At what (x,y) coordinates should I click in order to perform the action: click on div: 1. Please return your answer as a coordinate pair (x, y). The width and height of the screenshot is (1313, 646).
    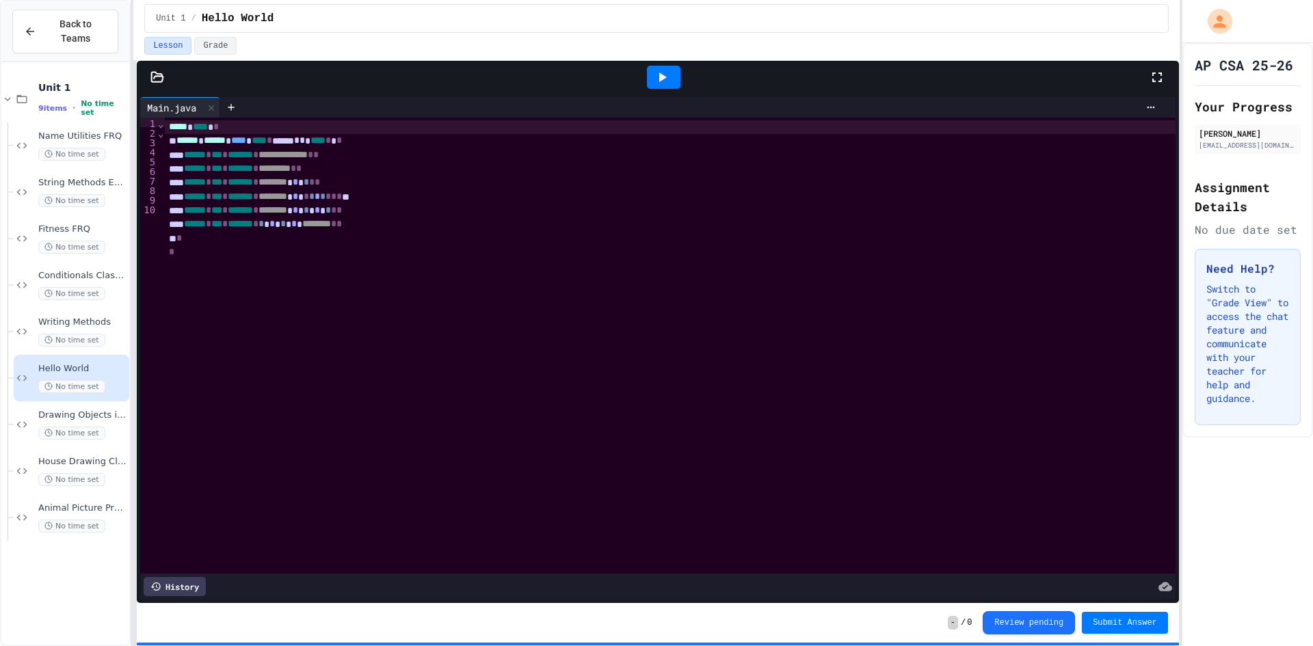
    Looking at the image, I should click on (148, 122).